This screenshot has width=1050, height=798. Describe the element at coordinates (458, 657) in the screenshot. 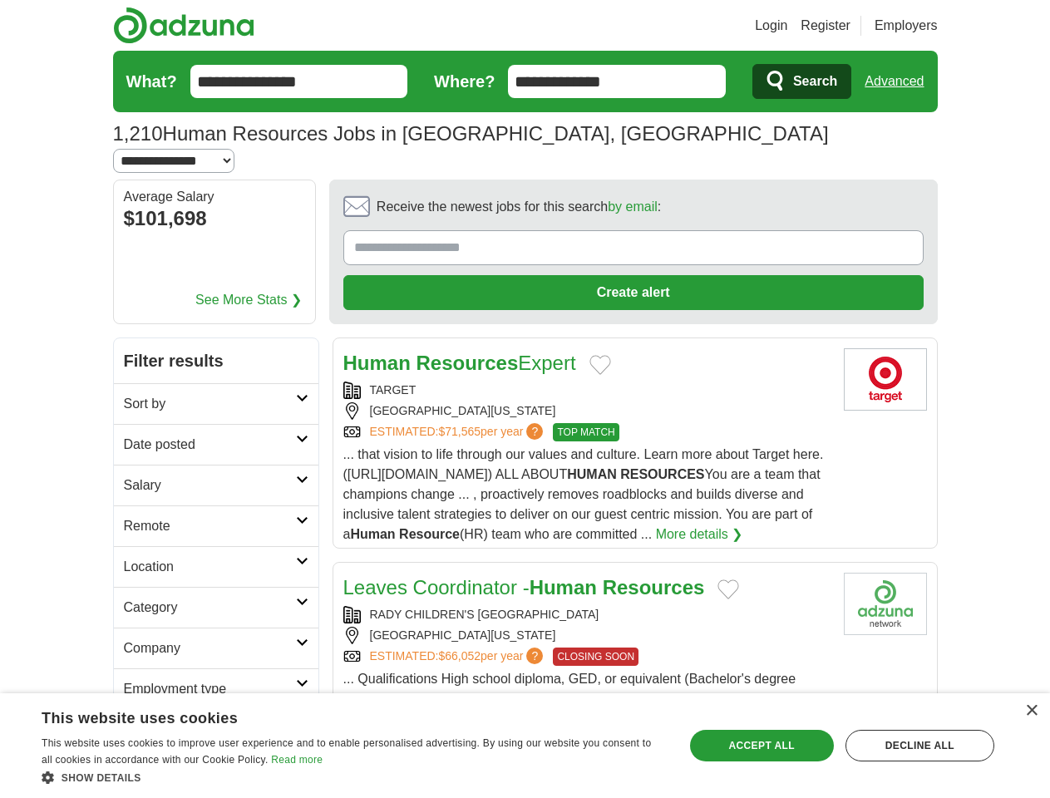

I see `a: ESTIMATED:$66,052per year?` at that location.